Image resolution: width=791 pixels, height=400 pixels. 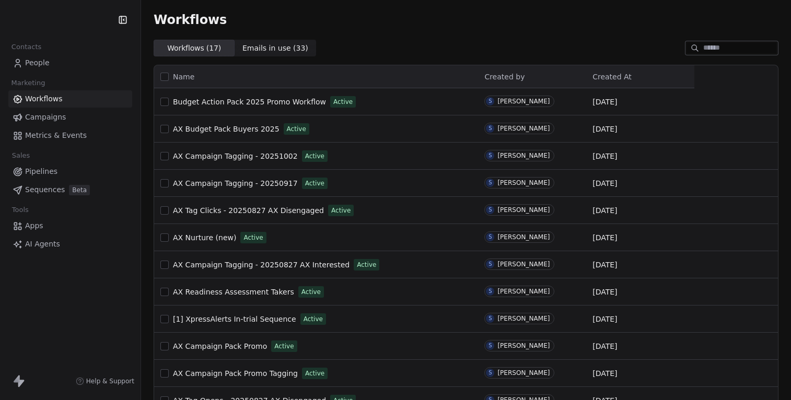 I want to click on span: AX Readiness Assessment Takers, so click(x=233, y=292).